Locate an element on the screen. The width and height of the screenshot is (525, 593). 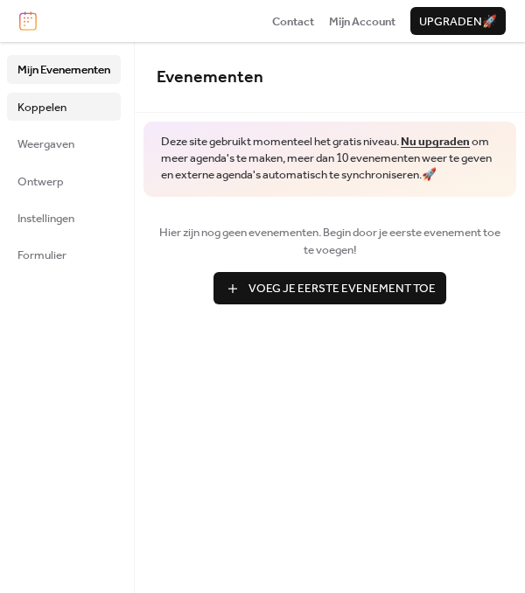
a: Contact is located at coordinates (293, 21).